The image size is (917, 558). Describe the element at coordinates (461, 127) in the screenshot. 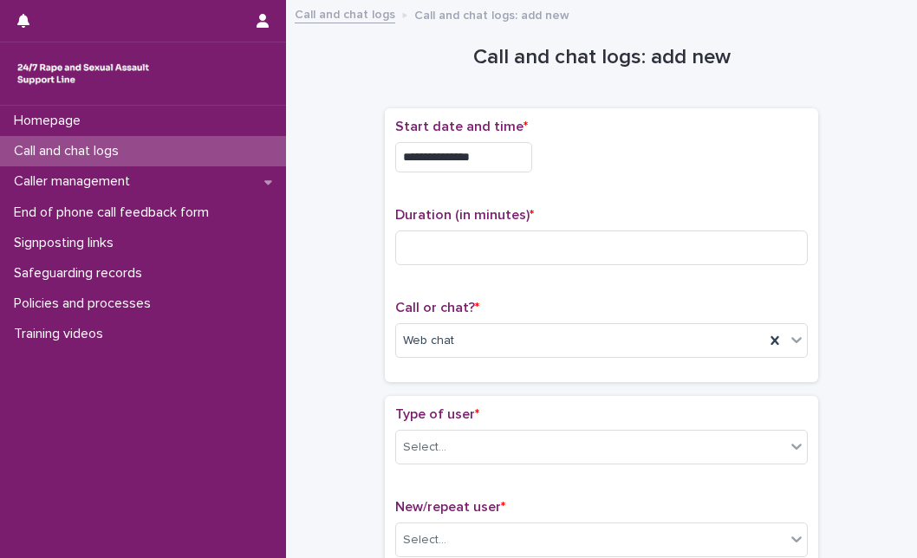

I see `span: Start date and time` at that location.